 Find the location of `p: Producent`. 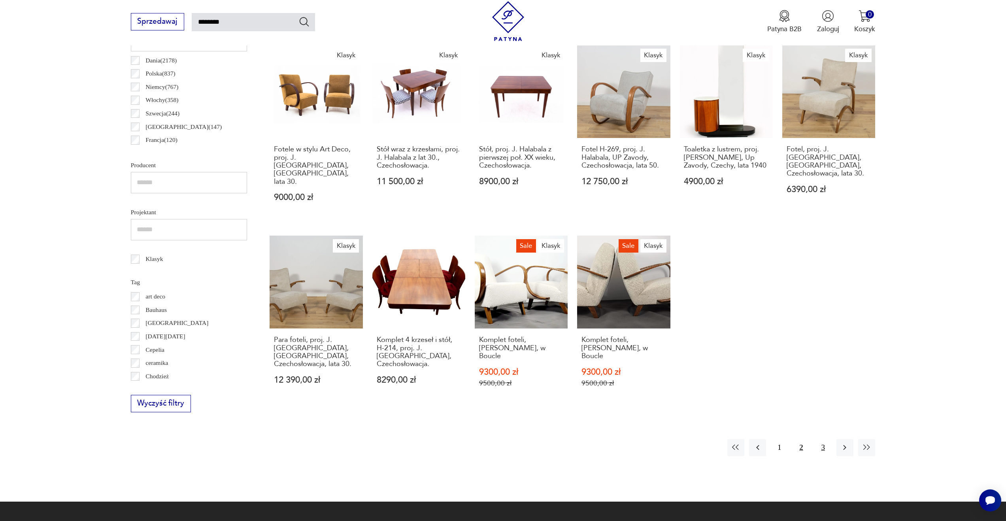

p: Producent is located at coordinates (189, 165).